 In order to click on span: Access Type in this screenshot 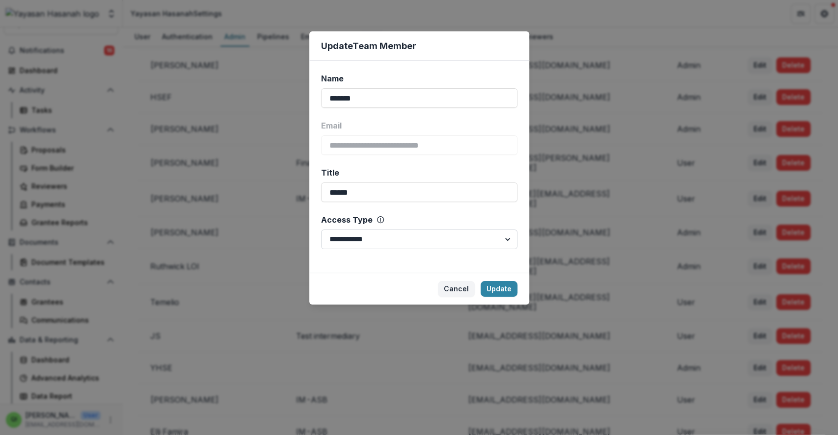, I will do `click(346, 220)`.